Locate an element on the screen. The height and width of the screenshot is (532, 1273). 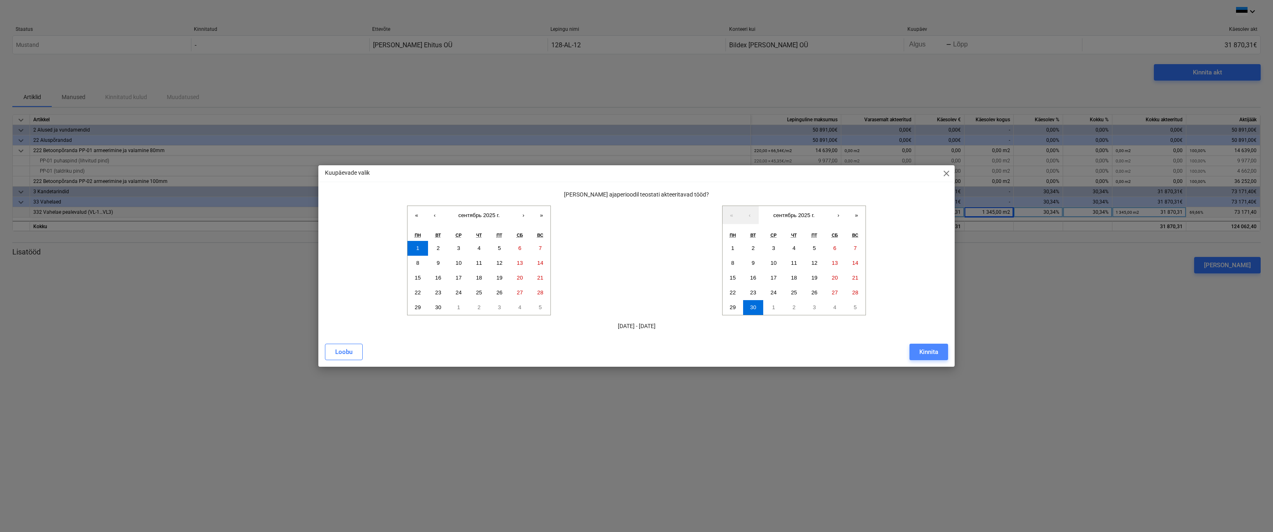
span: сентябрь 2025 г. is located at coordinates (479, 215).